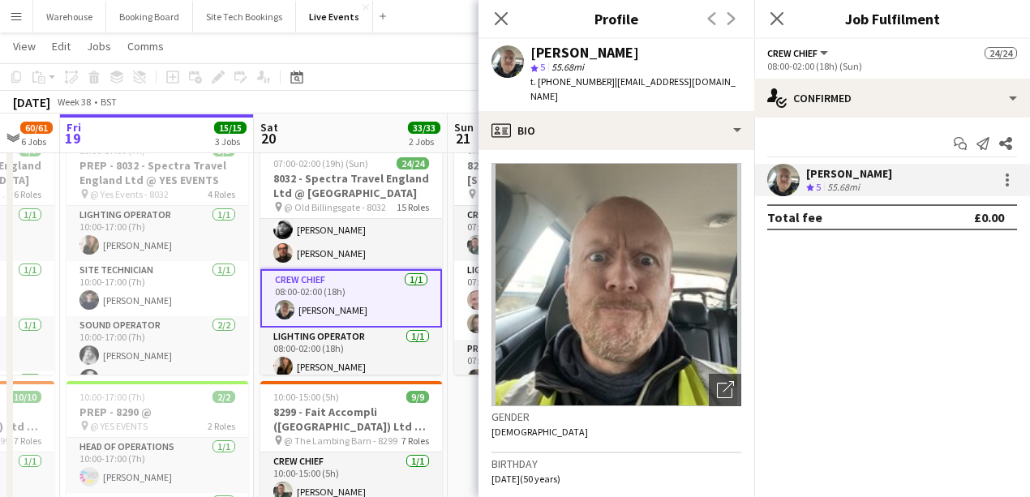 The image size is (1030, 497). I want to click on span: View, so click(24, 46).